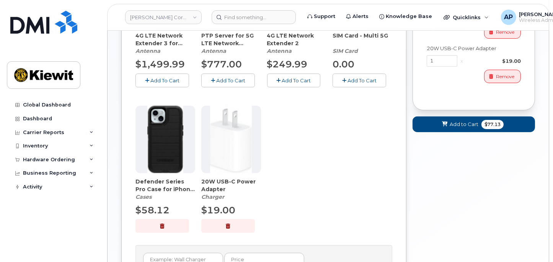 The height and width of the screenshot is (262, 553). Describe the element at coordinates (362, 39) in the screenshot. I see `span: SIM Card - Multi 5G` at that location.